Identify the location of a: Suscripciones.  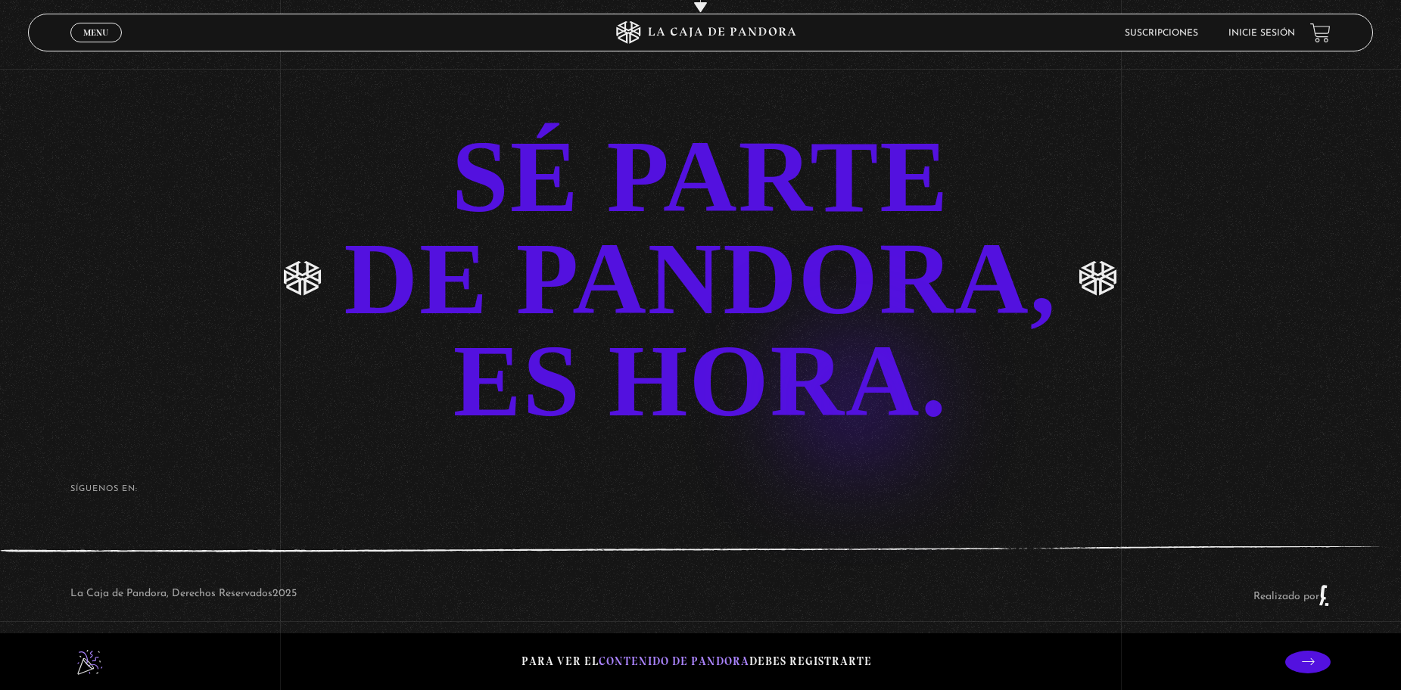
(1161, 33).